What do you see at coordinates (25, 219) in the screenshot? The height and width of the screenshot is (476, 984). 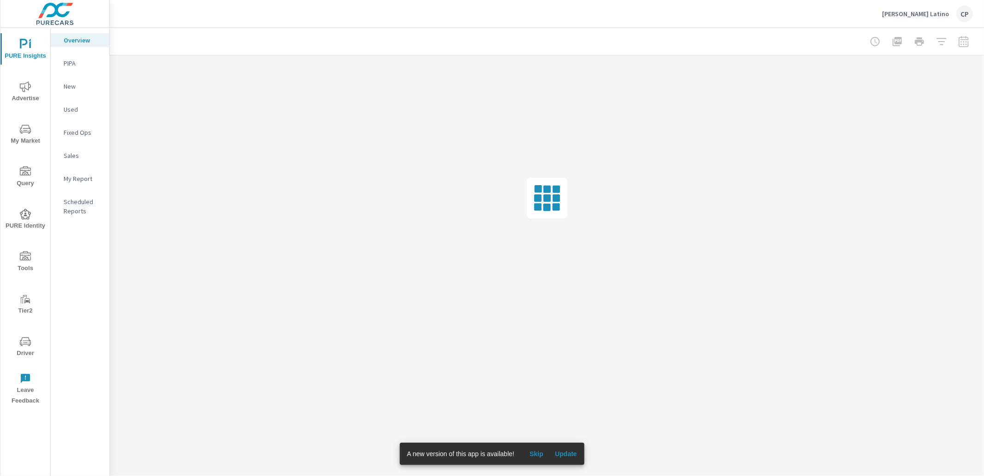 I see `div: nav menu` at bounding box center [25, 219].